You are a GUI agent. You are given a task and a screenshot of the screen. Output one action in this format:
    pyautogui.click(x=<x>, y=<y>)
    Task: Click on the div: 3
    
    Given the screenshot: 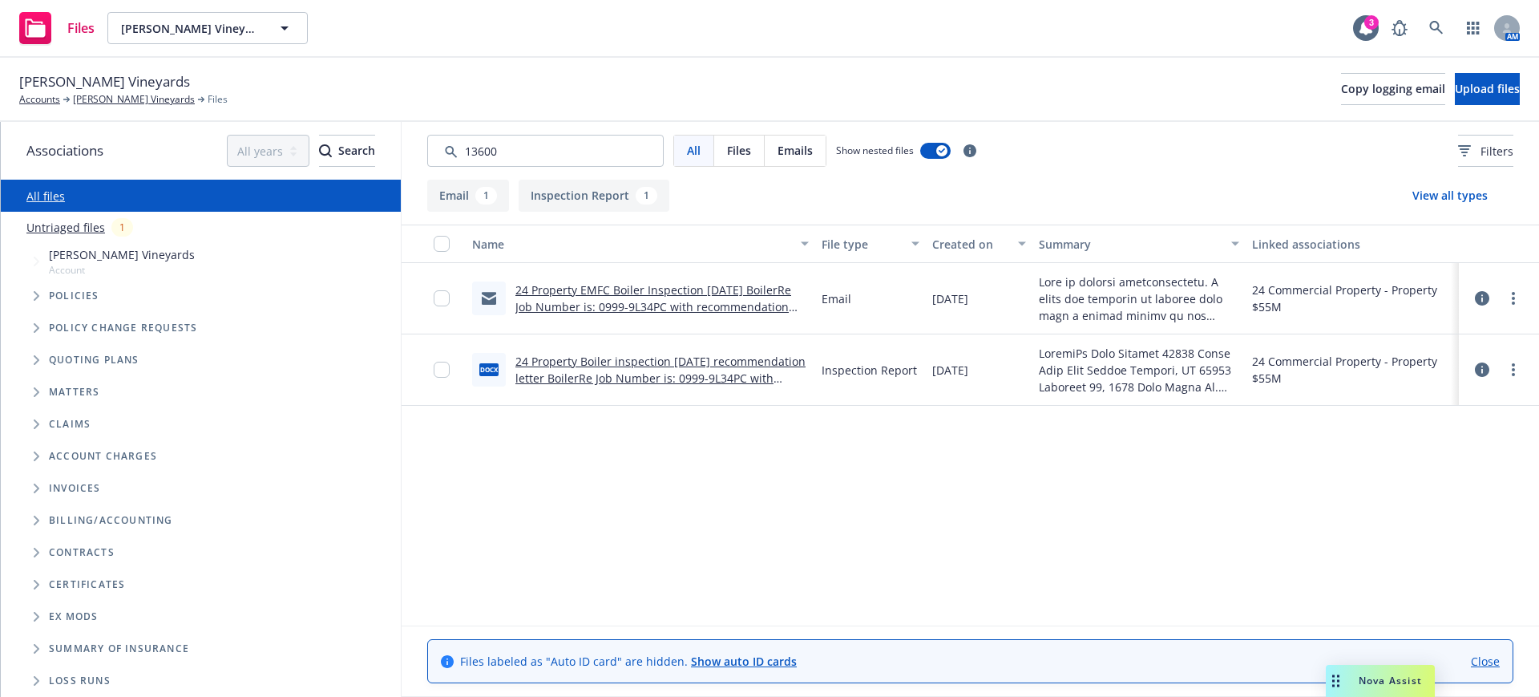 What is the action you would take?
    pyautogui.click(x=1372, y=22)
    